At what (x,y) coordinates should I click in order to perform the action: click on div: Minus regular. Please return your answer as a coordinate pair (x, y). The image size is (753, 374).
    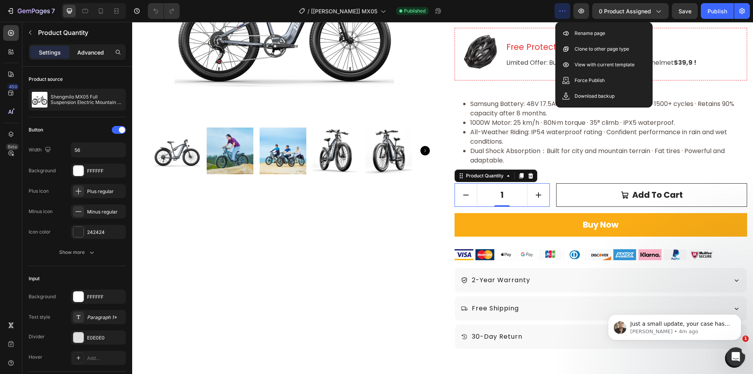
    Looking at the image, I should click on (106, 212).